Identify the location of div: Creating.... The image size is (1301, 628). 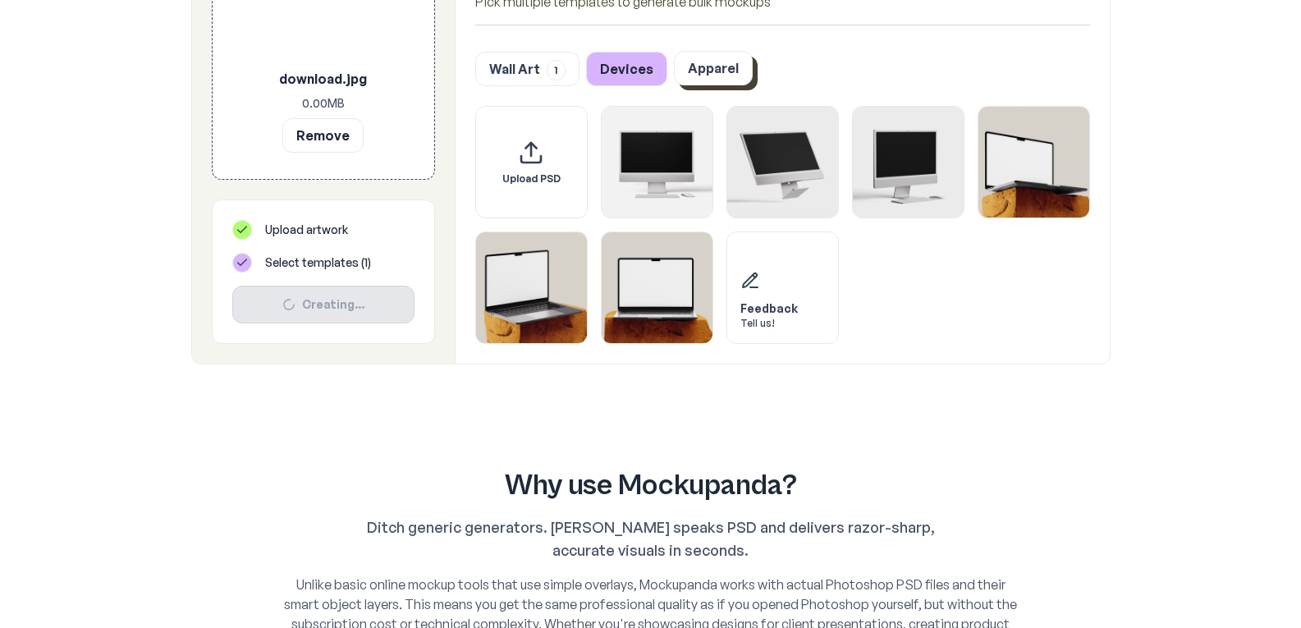
(323, 305).